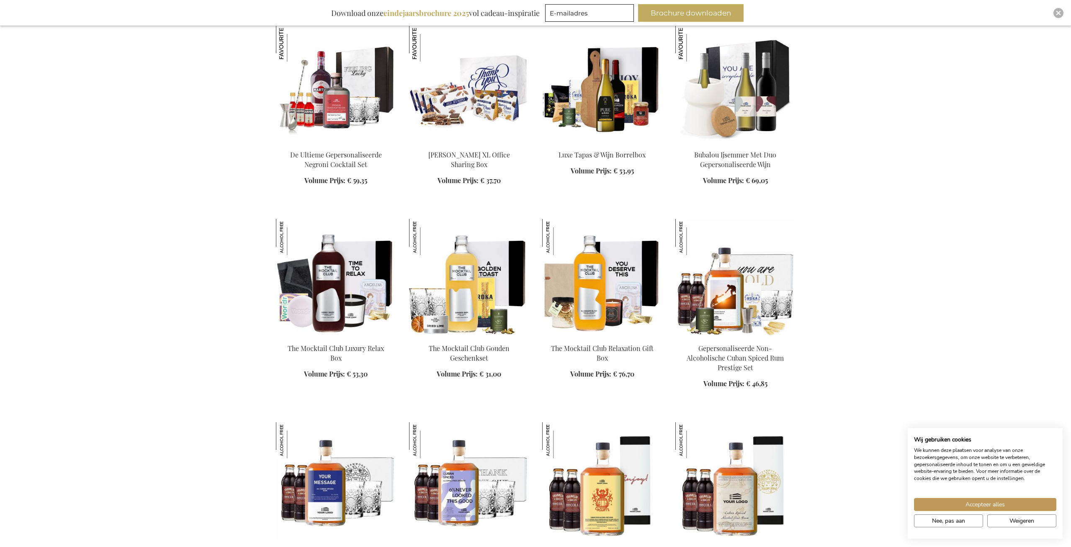 The image size is (1071, 547). I want to click on a: Bubalou Ijsemmer Met Duo Gepersonaliseerde Wijn, so click(735, 159).